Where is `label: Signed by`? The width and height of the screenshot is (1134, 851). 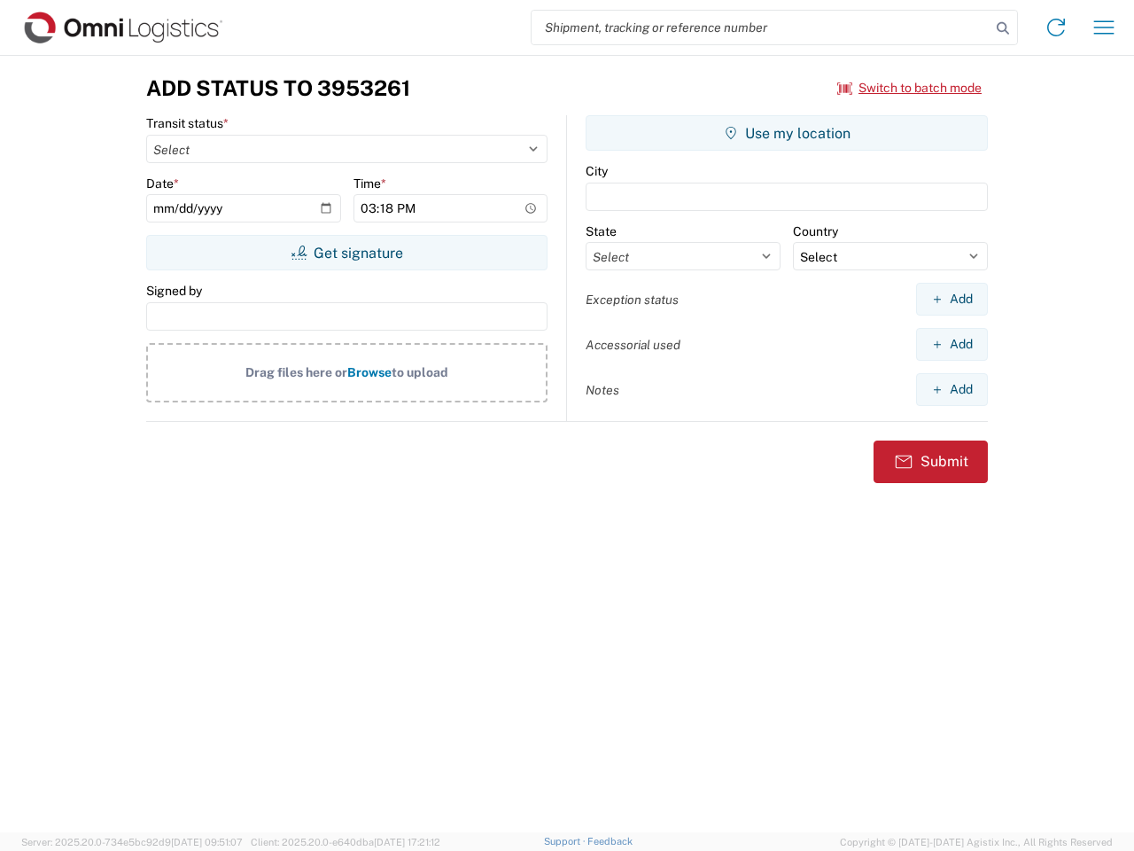 label: Signed by is located at coordinates (174, 291).